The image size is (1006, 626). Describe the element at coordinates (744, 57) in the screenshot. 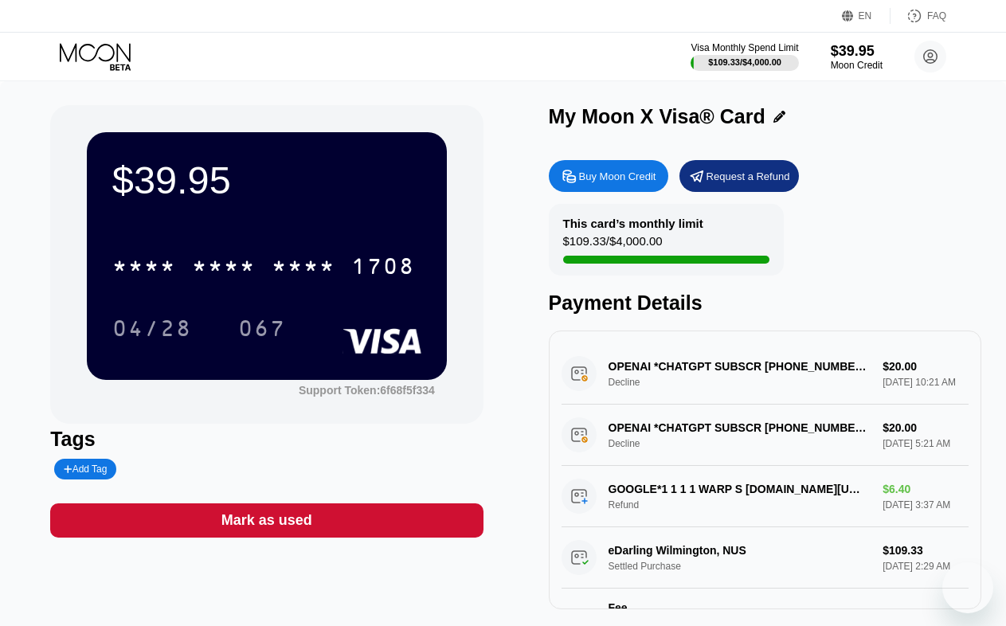

I see `div: Visa Monthly Spend Limit$109.33/$4,000.00` at that location.